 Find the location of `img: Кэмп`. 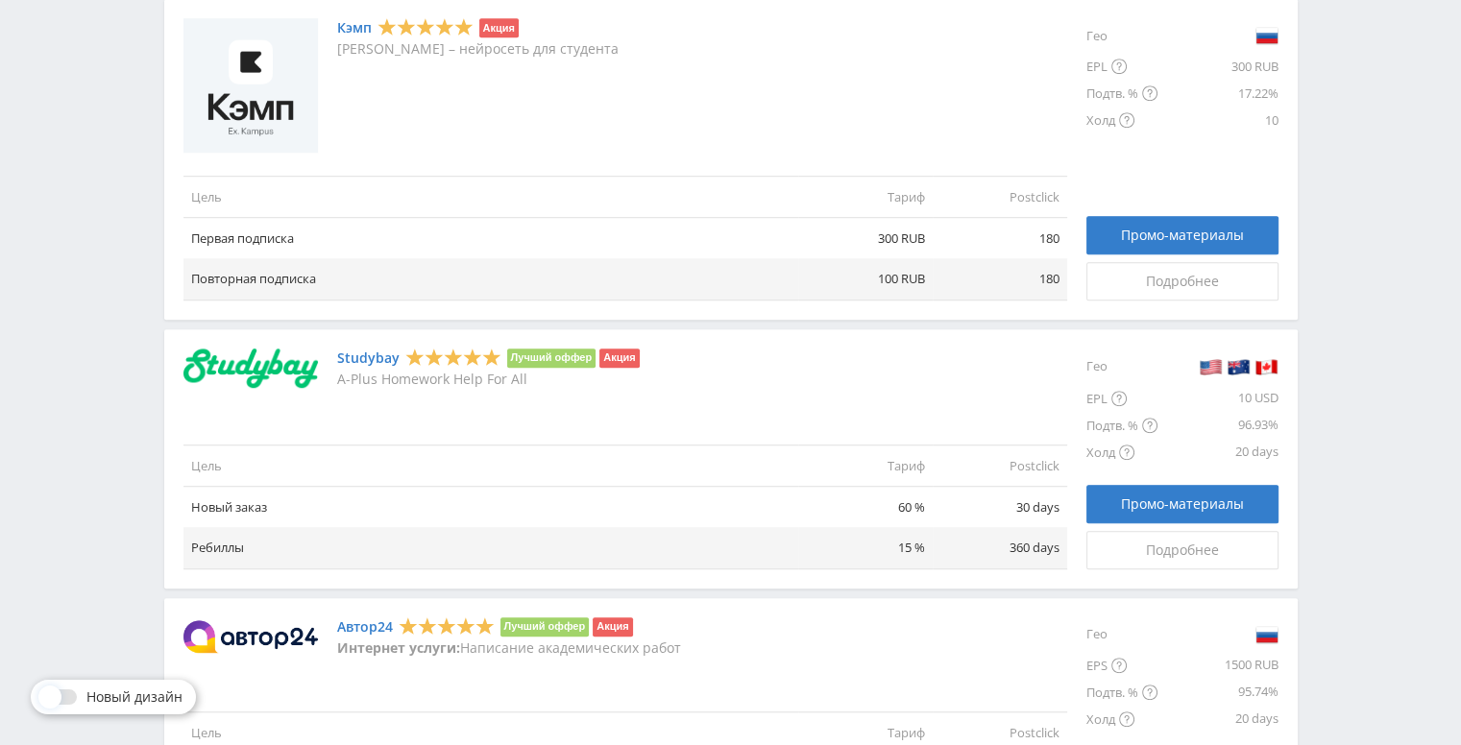

img: Кэмп is located at coordinates (251, 85).